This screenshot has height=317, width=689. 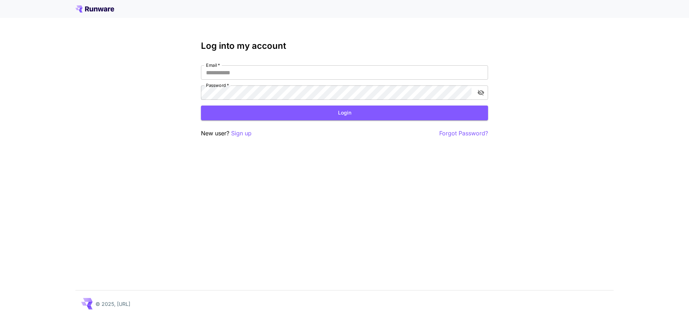 What do you see at coordinates (241, 133) in the screenshot?
I see `button: Sign up` at bounding box center [241, 133].